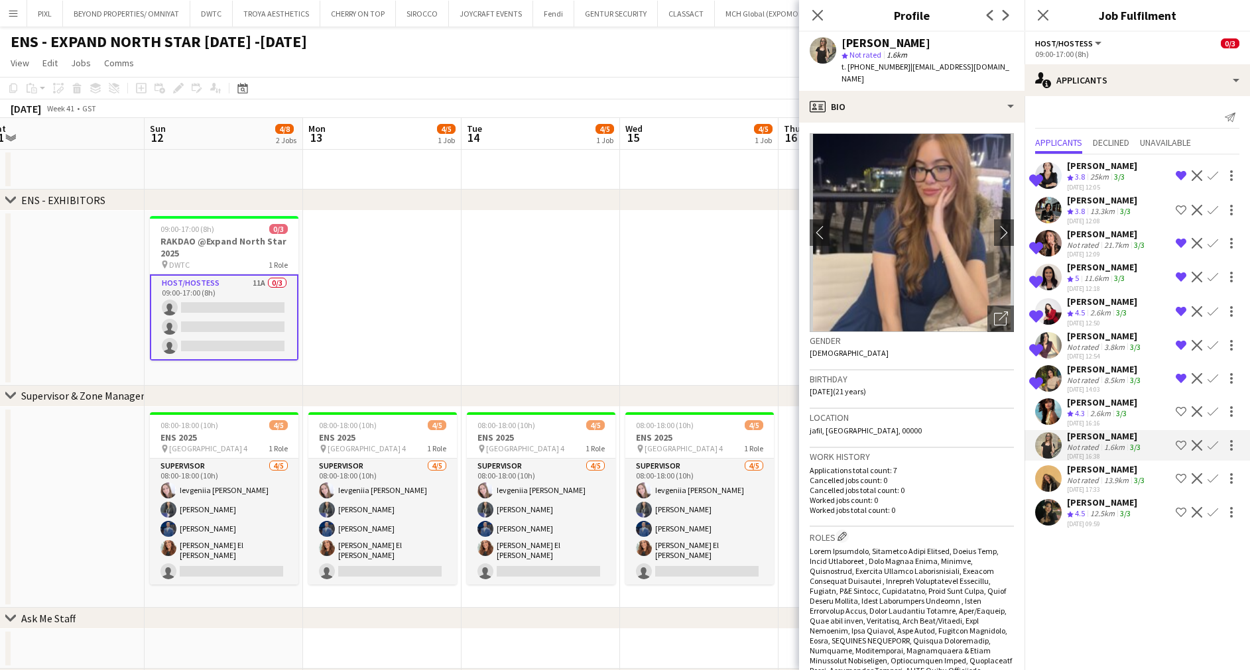  I want to click on button: PIXL, so click(45, 13).